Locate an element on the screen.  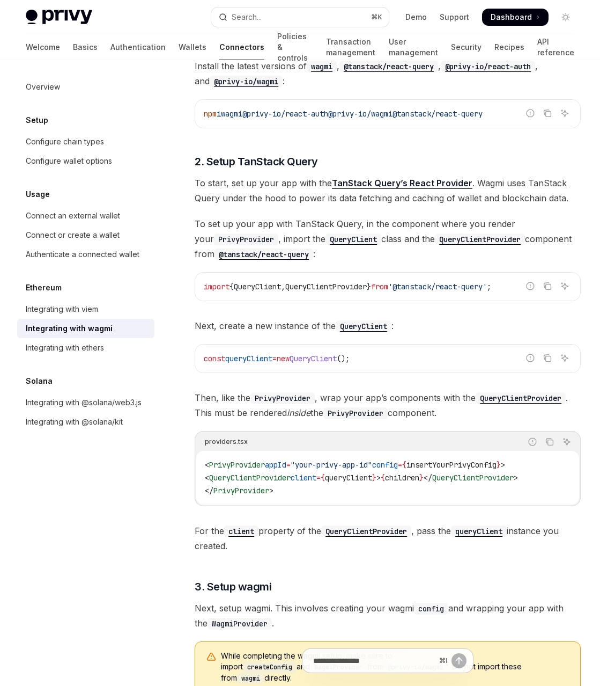
div: Authenticate a connected wallet is located at coordinates (83, 254).